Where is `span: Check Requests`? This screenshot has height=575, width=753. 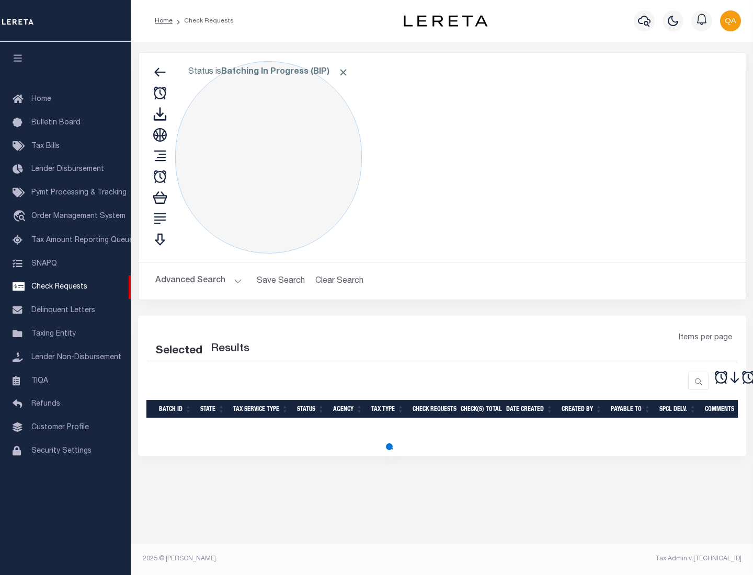 span: Check Requests is located at coordinates (59, 287).